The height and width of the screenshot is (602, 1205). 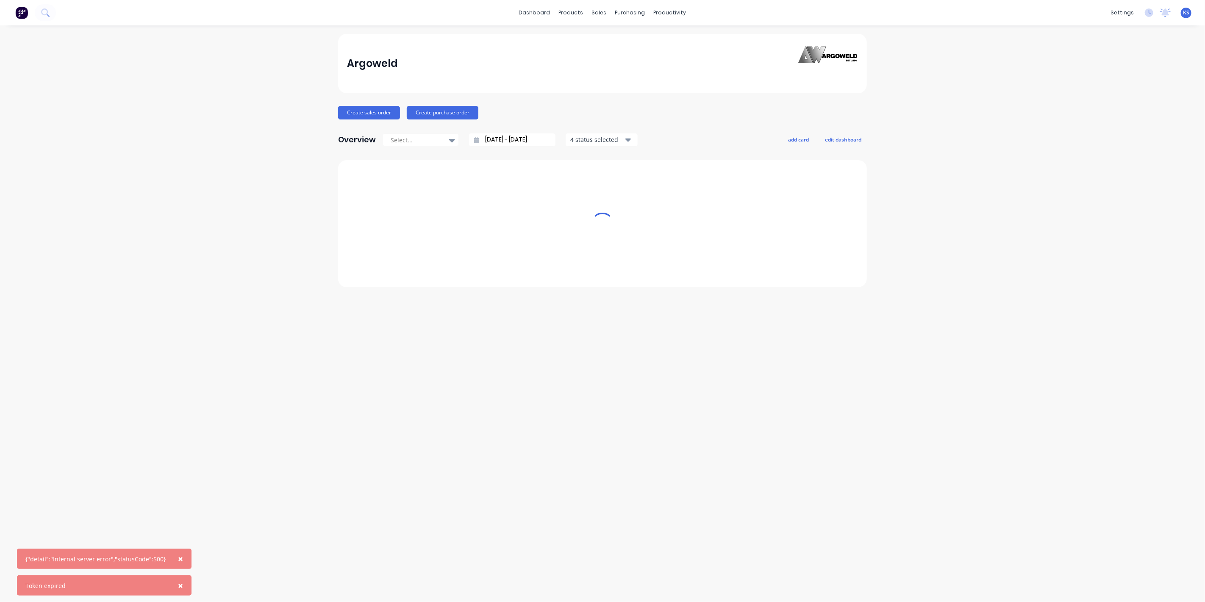 What do you see at coordinates (442, 113) in the screenshot?
I see `button: Create purchase order` at bounding box center [442, 113].